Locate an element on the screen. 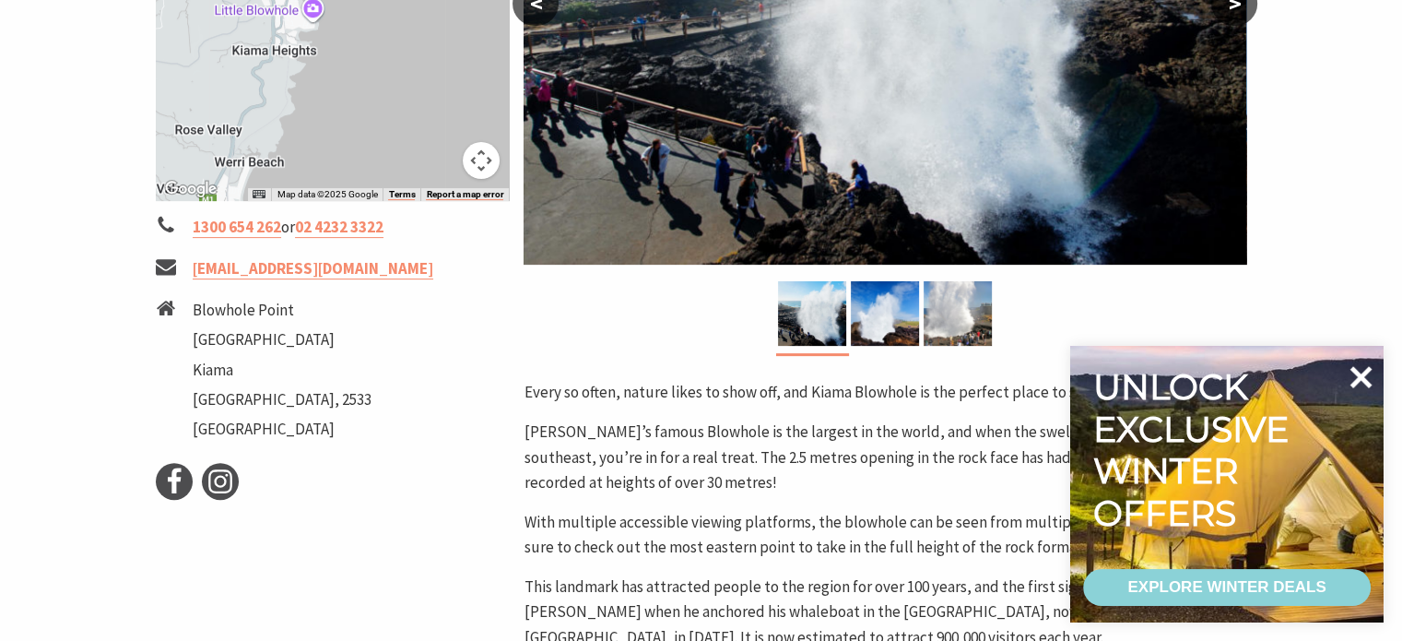 The height and width of the screenshot is (641, 1402). li: Kiama is located at coordinates (282, 370).